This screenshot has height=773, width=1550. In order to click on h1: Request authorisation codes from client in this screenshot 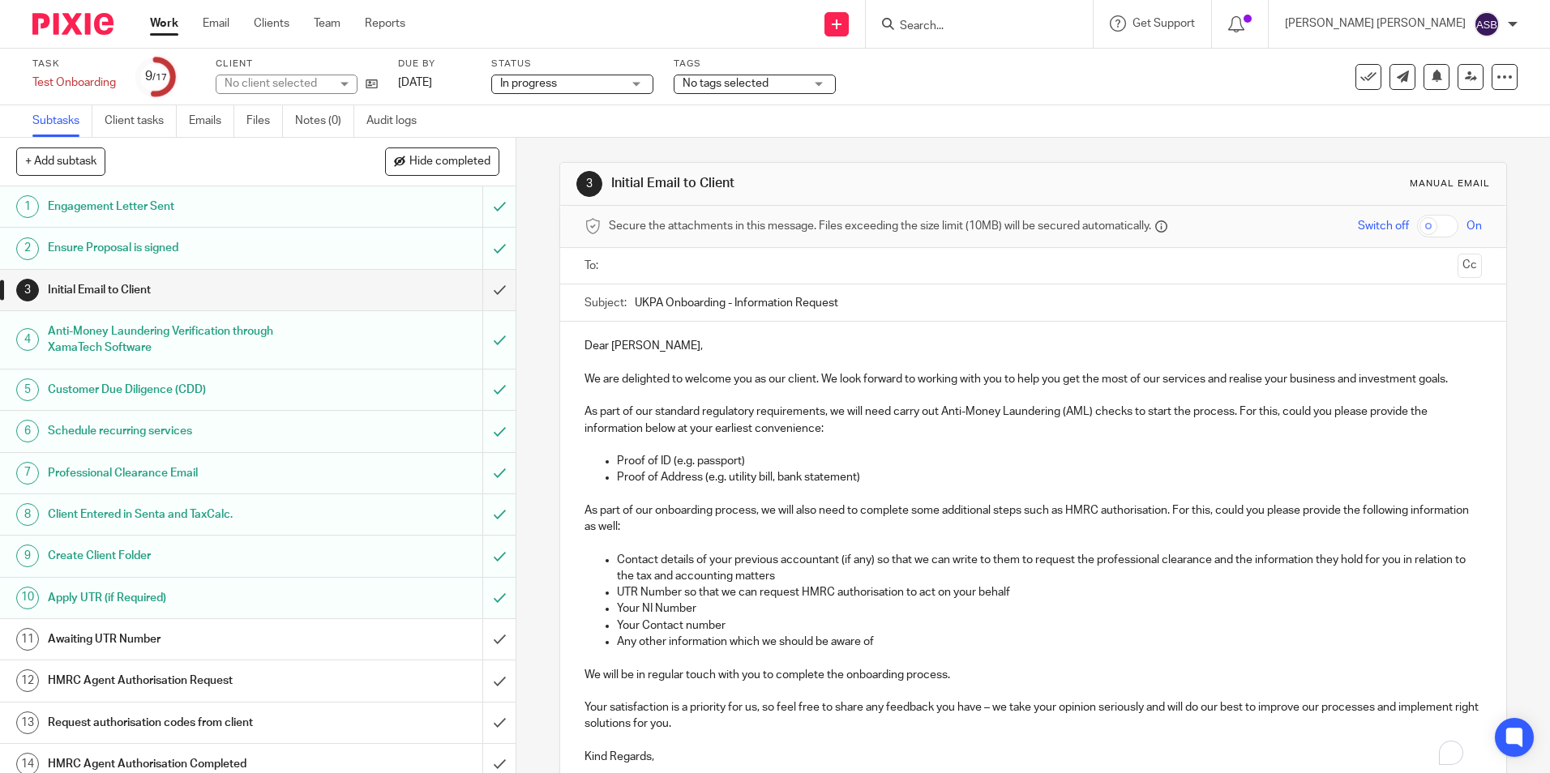, I will do `click(187, 723)`.